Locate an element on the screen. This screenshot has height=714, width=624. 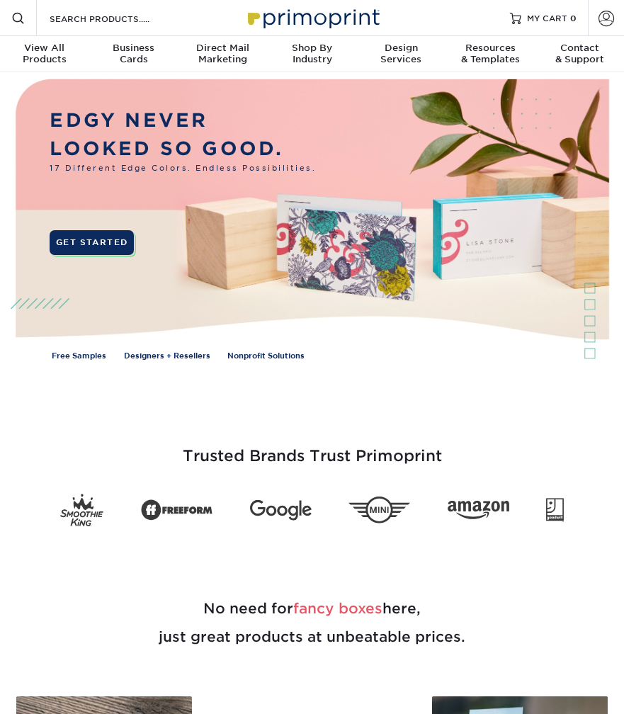
h2: No need for here, just great products at unbeatable prices. is located at coordinates (312, 623).